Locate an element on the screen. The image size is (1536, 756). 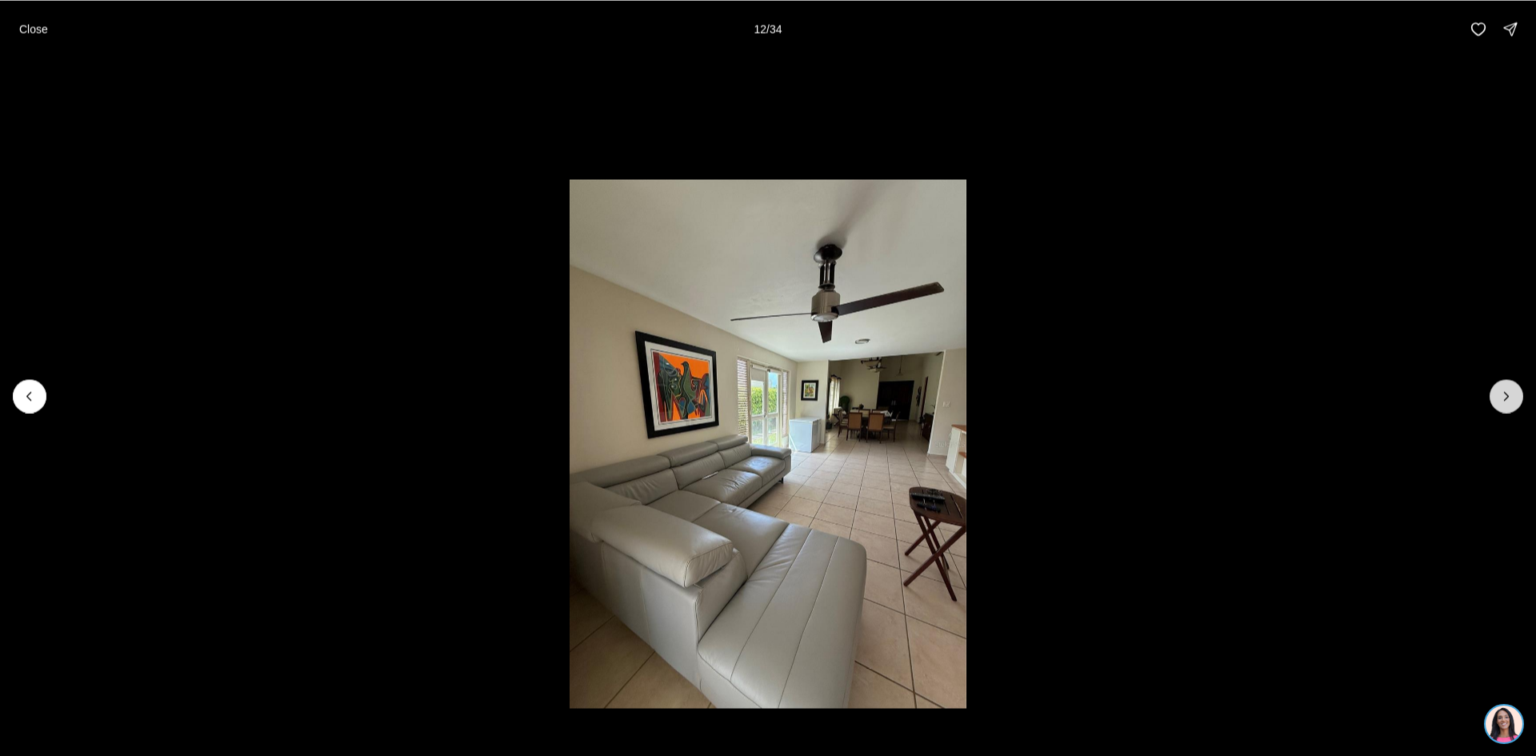
img: be3d4b55-7850-4bcb-9297-a2f9cd376e78.png is located at coordinates (28, 28).